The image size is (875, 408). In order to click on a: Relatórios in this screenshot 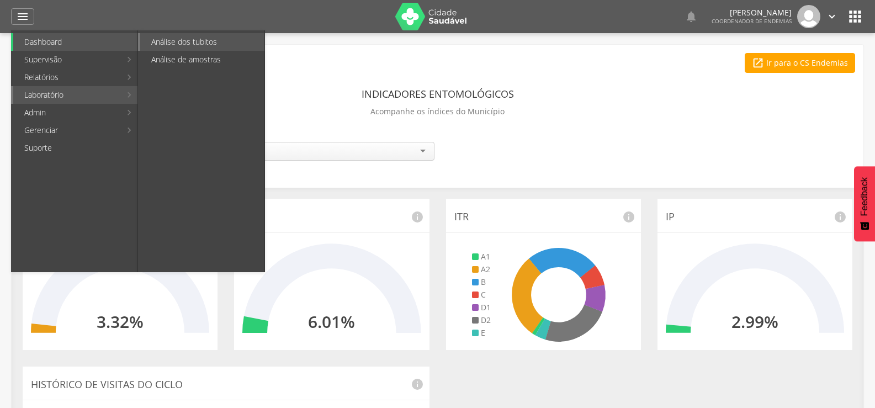, I will do `click(67, 77)`.